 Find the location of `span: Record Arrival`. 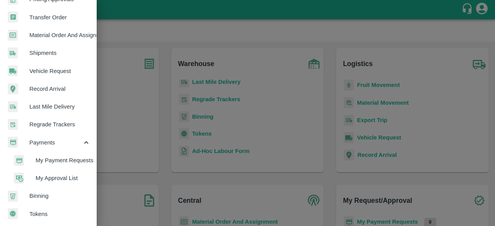

span: Record Arrival is located at coordinates (60, 89).